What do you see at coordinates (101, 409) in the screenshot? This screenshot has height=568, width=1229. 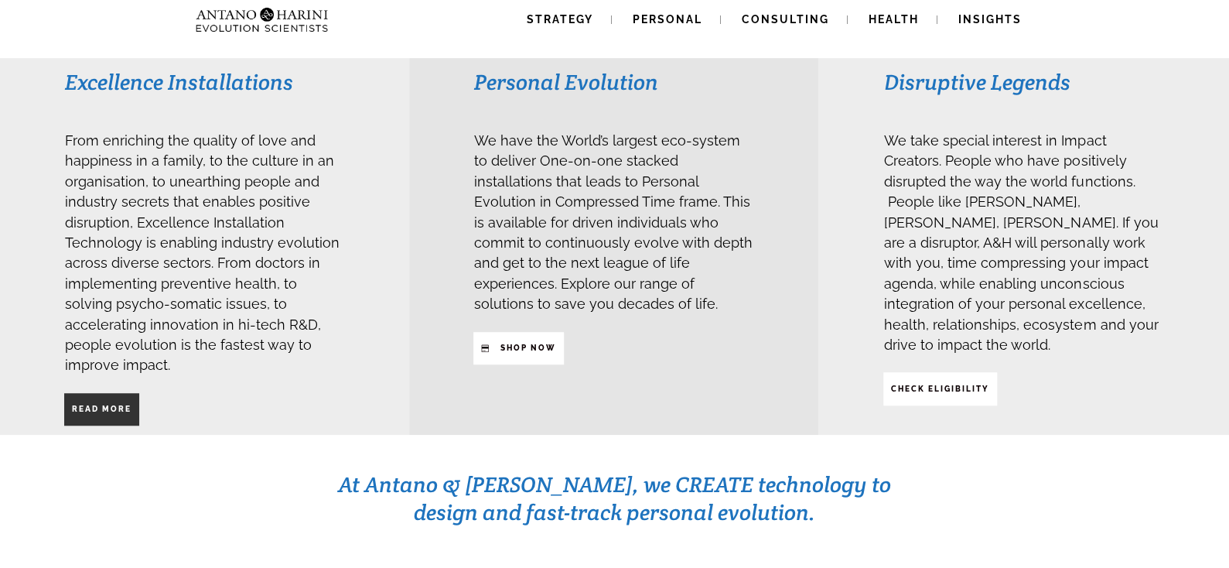 I see `strong: Read More` at bounding box center [101, 409].